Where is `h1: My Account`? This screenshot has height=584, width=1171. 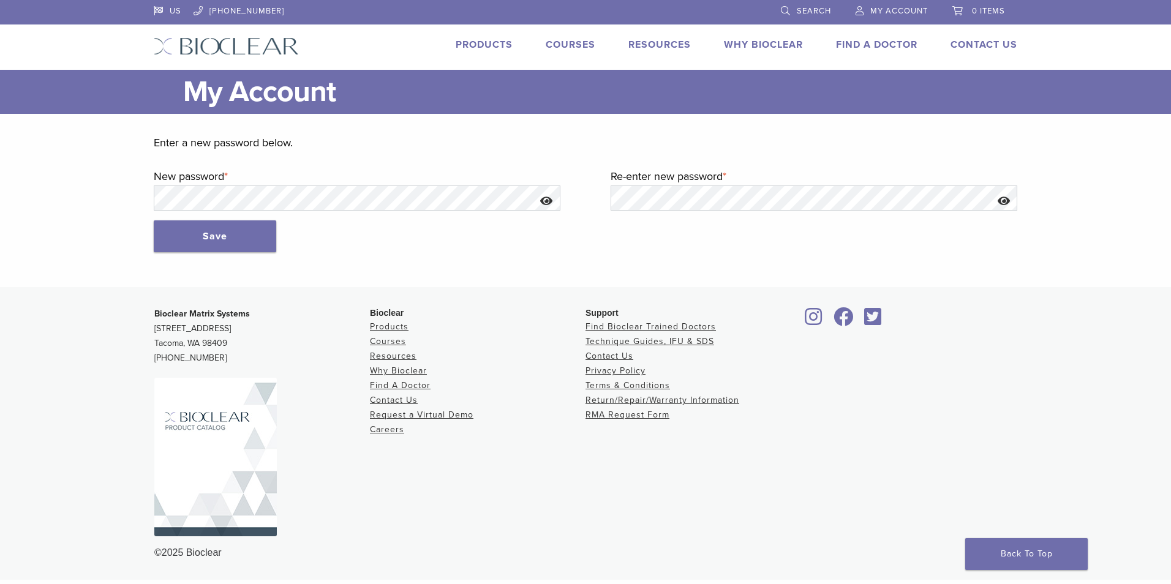
h1: My Account is located at coordinates (600, 92).